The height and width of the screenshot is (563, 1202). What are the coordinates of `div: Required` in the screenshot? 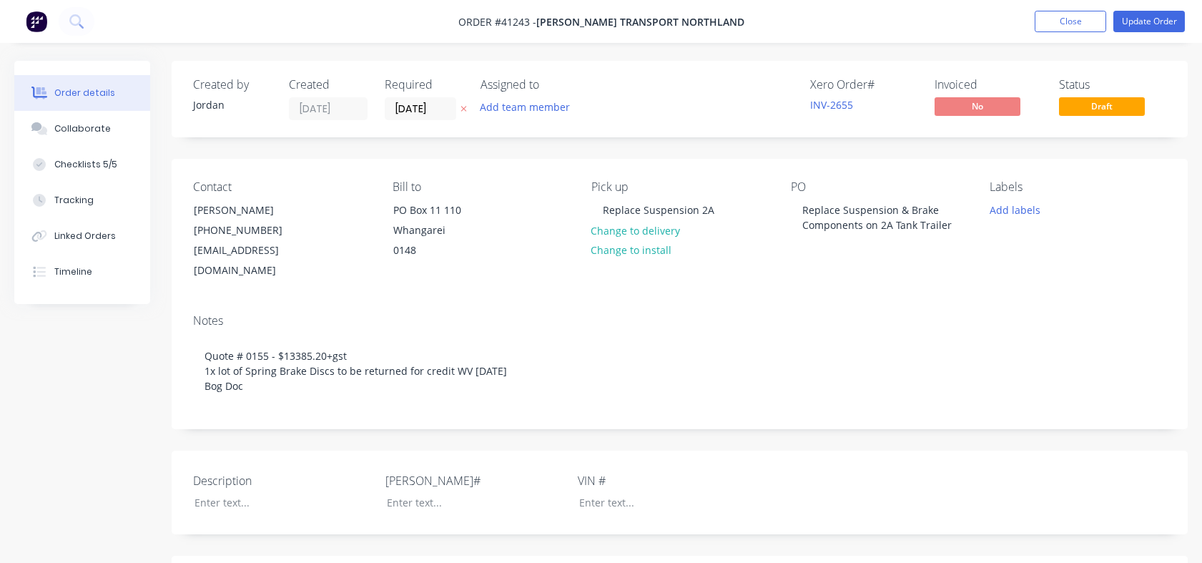 It's located at (424, 84).